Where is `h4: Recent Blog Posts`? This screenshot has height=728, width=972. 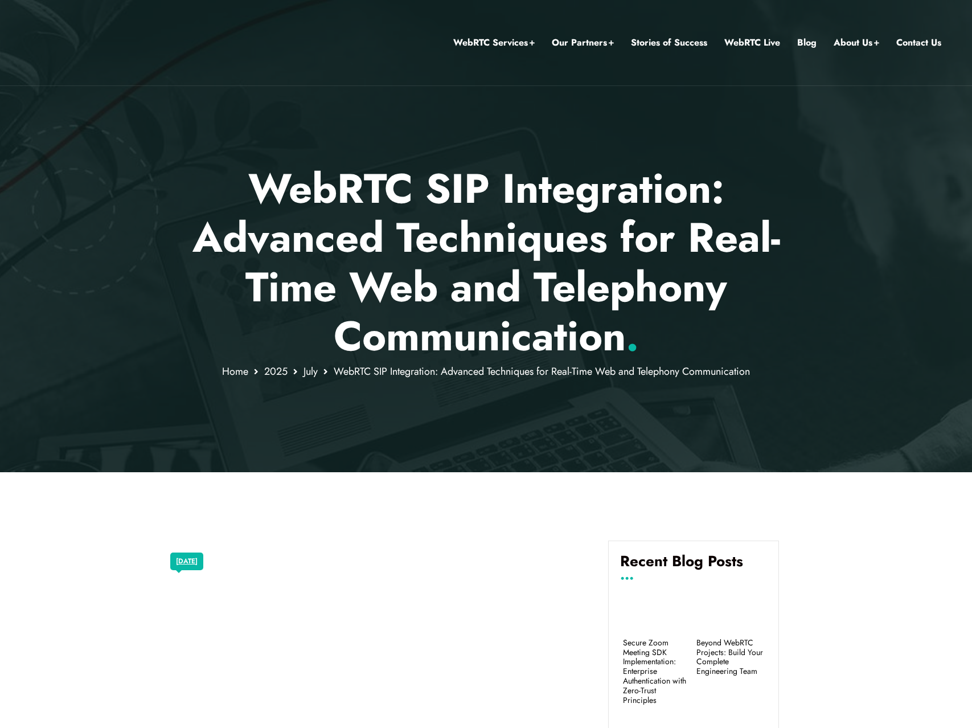 h4: Recent Blog Posts is located at coordinates (694, 566).